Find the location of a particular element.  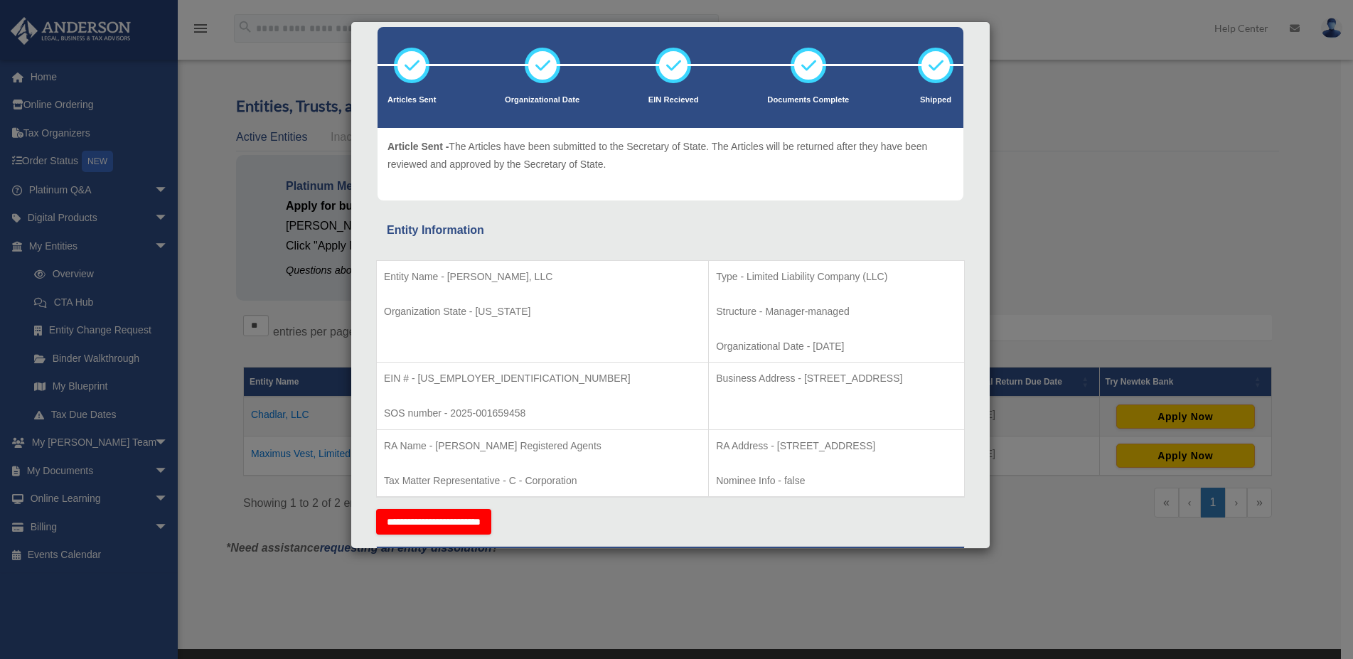

p: SOS number - 2025-001659458 is located at coordinates (542, 413).